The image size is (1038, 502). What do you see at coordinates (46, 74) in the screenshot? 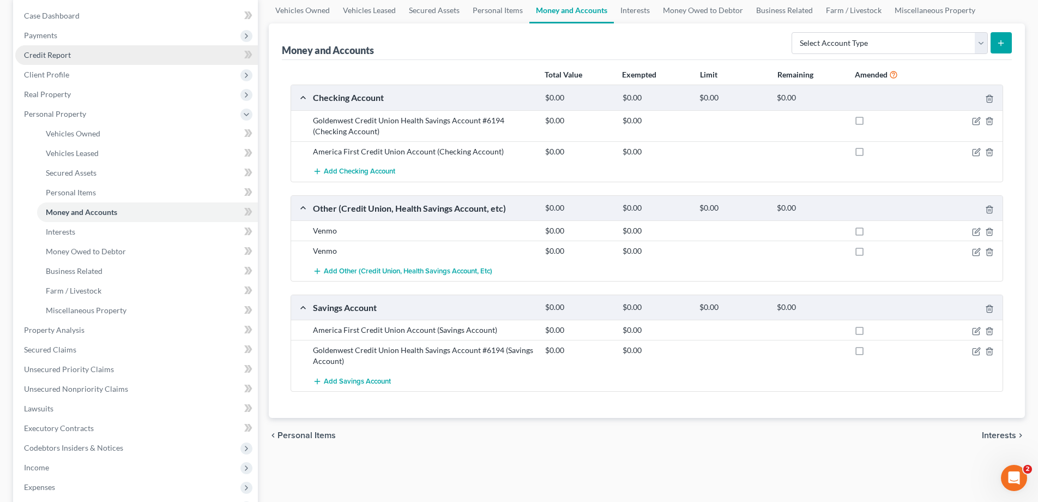
I see `span: Client Profile` at bounding box center [46, 74].